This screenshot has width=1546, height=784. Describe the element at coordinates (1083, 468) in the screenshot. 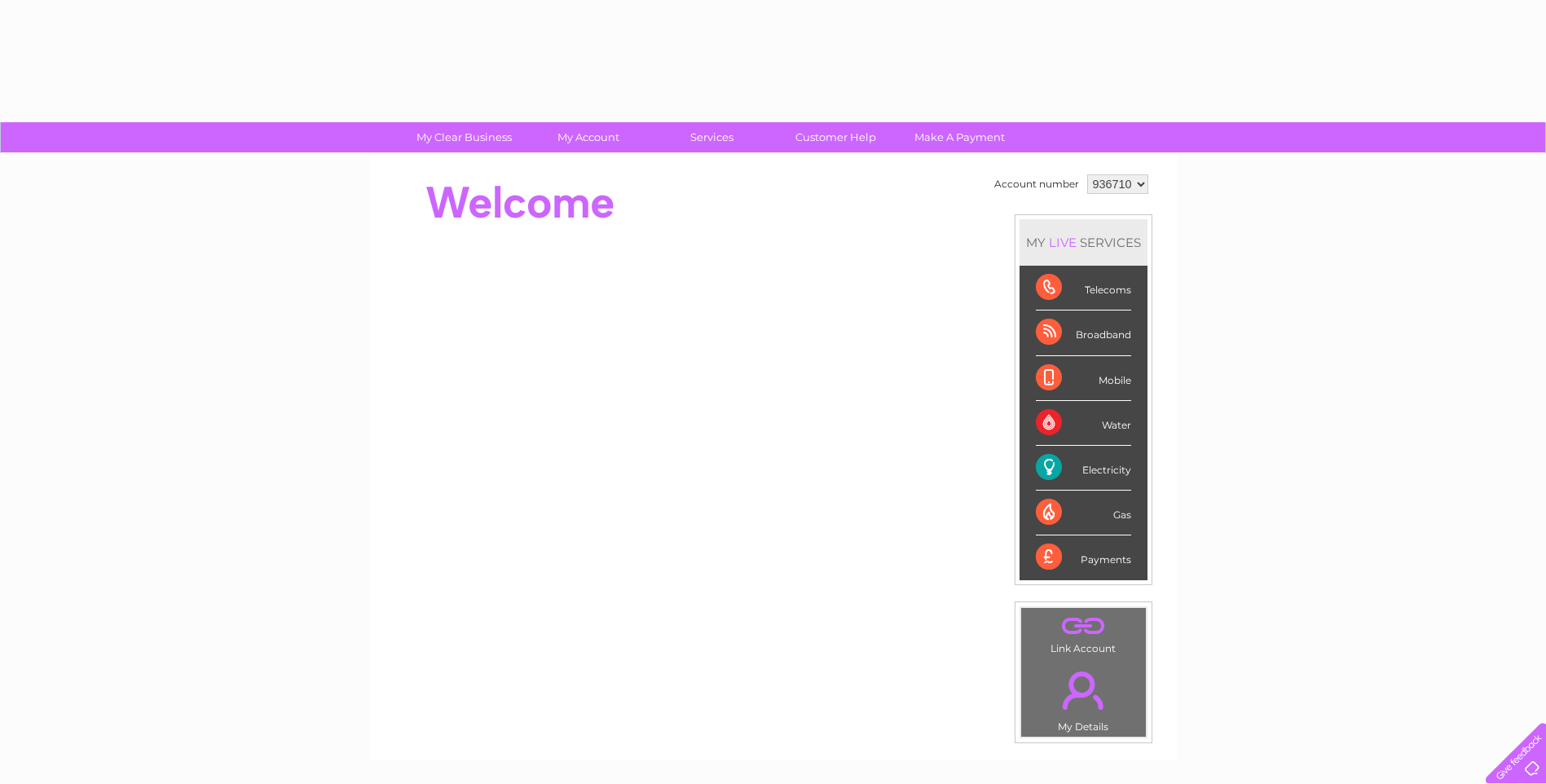

I see `div: Electricity` at that location.